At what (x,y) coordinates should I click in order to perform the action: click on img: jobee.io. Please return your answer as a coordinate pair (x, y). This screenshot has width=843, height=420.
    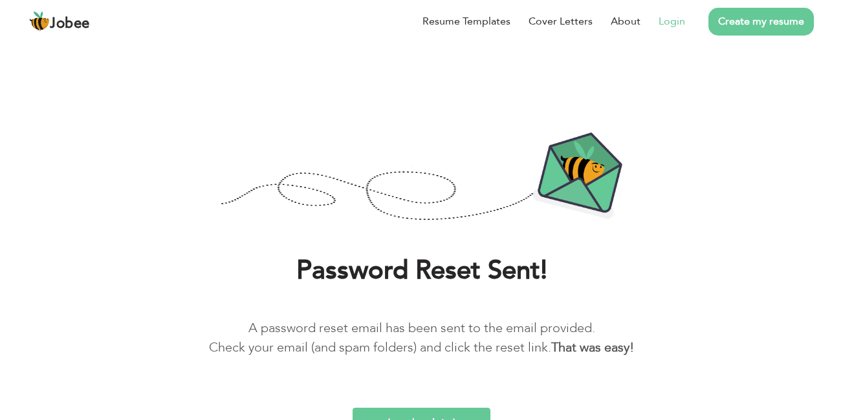
    Looking at the image, I should click on (39, 21).